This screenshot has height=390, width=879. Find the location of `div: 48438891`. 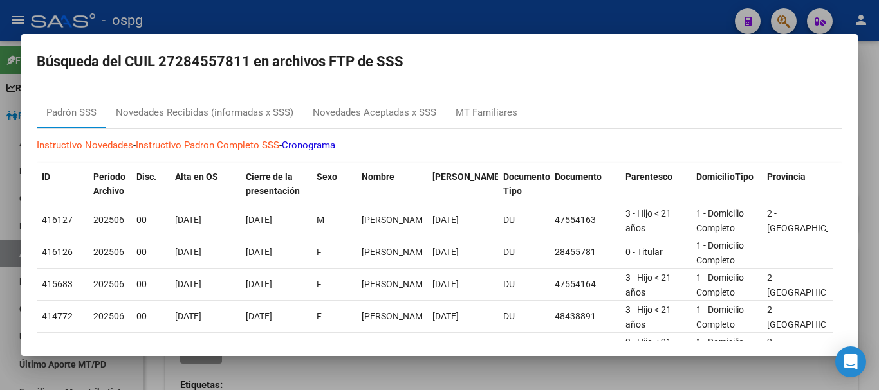

div: 48438891 is located at coordinates (585, 316).